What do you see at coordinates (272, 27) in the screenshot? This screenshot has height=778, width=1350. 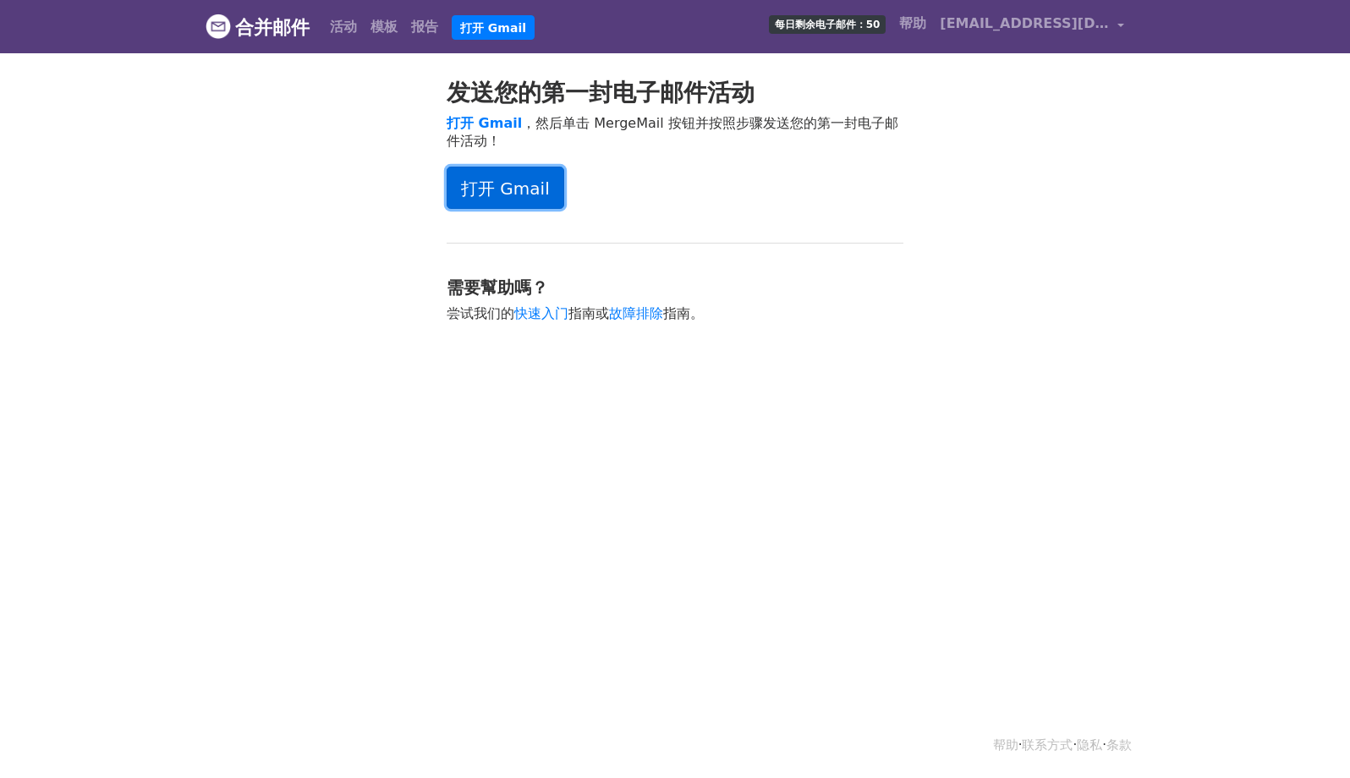 I see `font: 合并邮件` at bounding box center [272, 27].